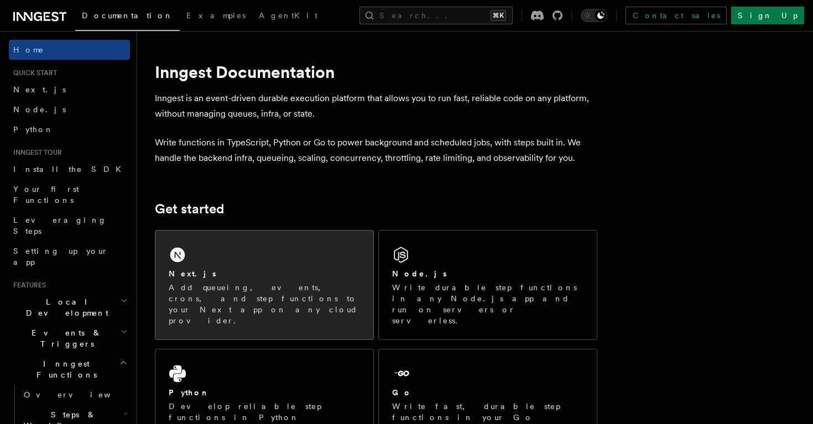  Describe the element at coordinates (436, 15) in the screenshot. I see `button: Search...⌘K` at that location.